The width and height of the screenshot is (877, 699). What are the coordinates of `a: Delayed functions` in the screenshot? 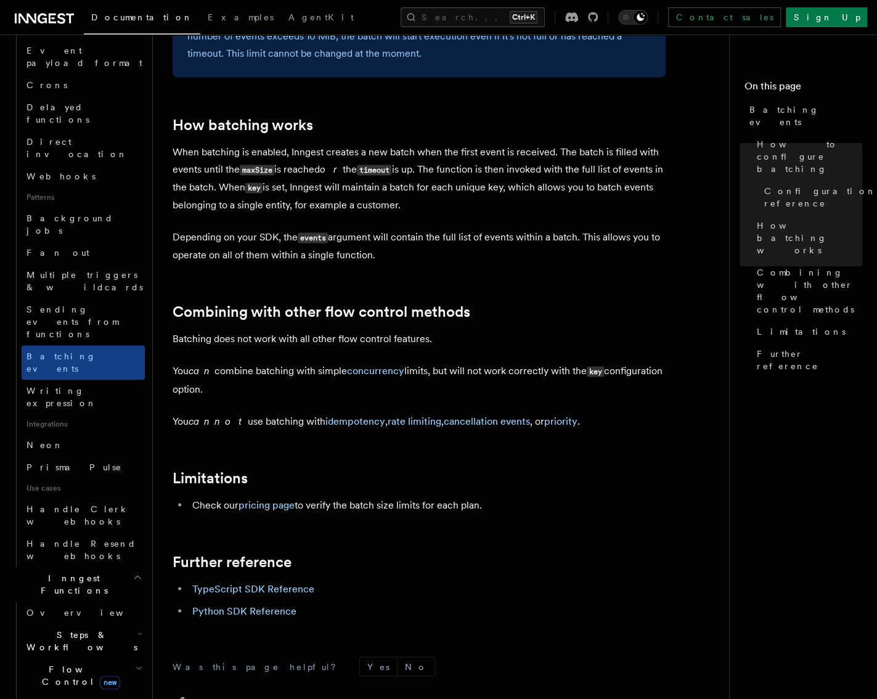 It's located at (83, 113).